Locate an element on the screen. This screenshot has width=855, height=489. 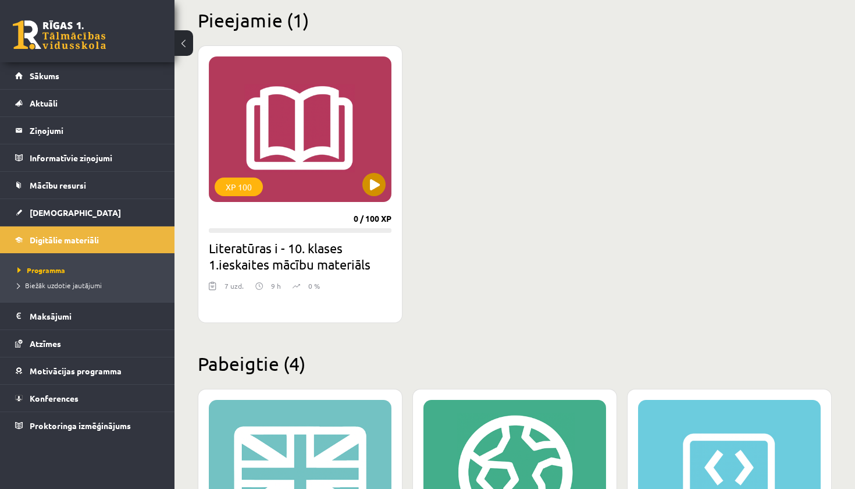
span: Motivācijas programma is located at coordinates (76, 371).